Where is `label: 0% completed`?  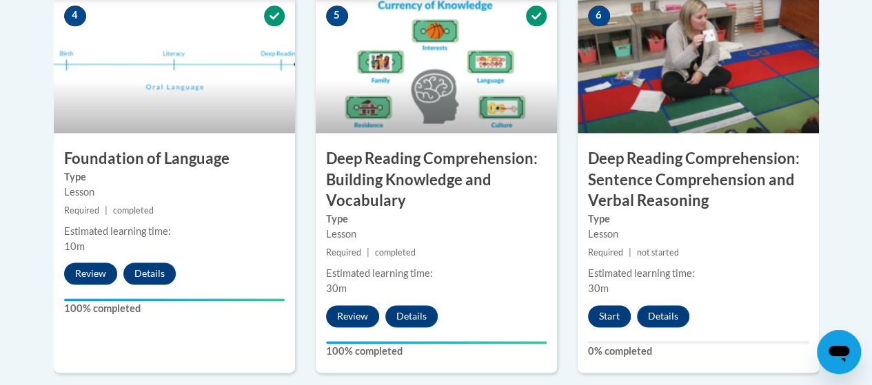 label: 0% completed is located at coordinates (698, 351).